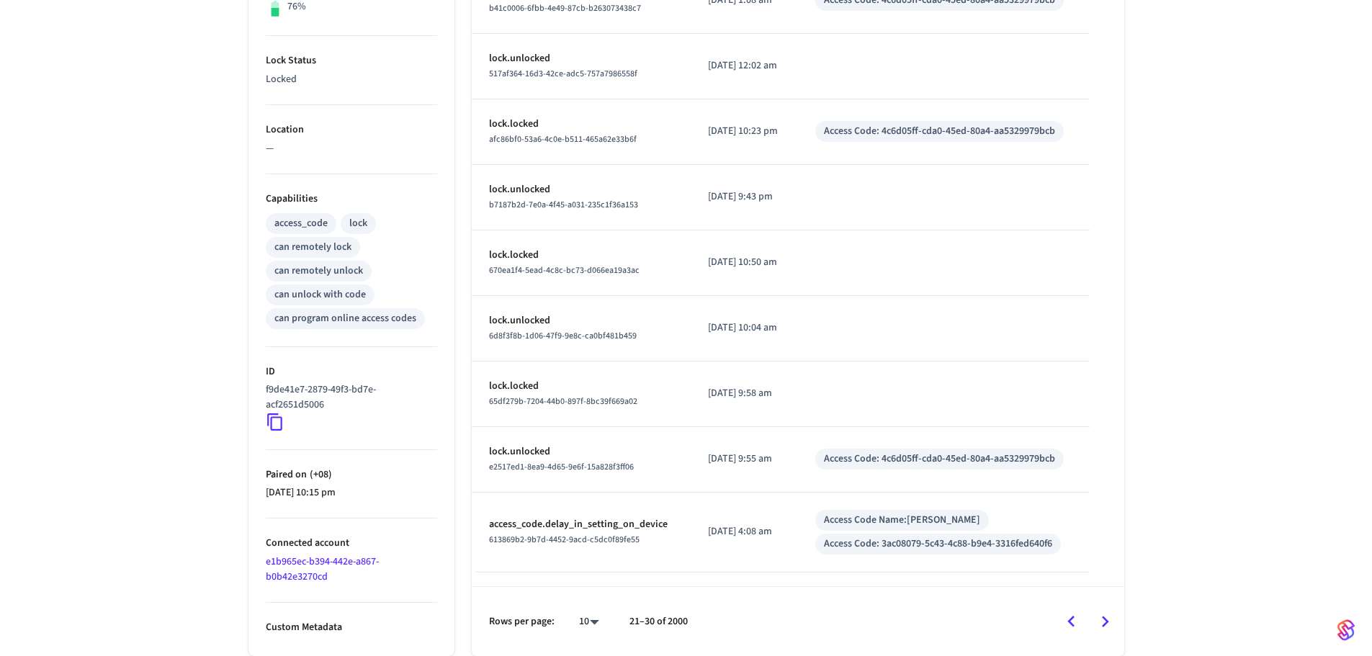  I want to click on div: 10, so click(589, 621).